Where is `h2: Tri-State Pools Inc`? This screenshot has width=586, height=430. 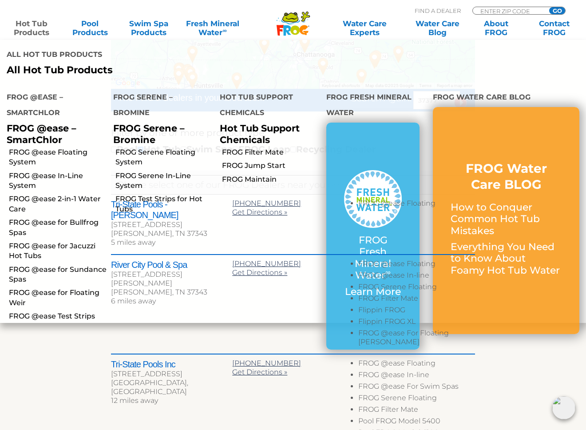 h2: Tri-State Pools Inc is located at coordinates (171, 364).